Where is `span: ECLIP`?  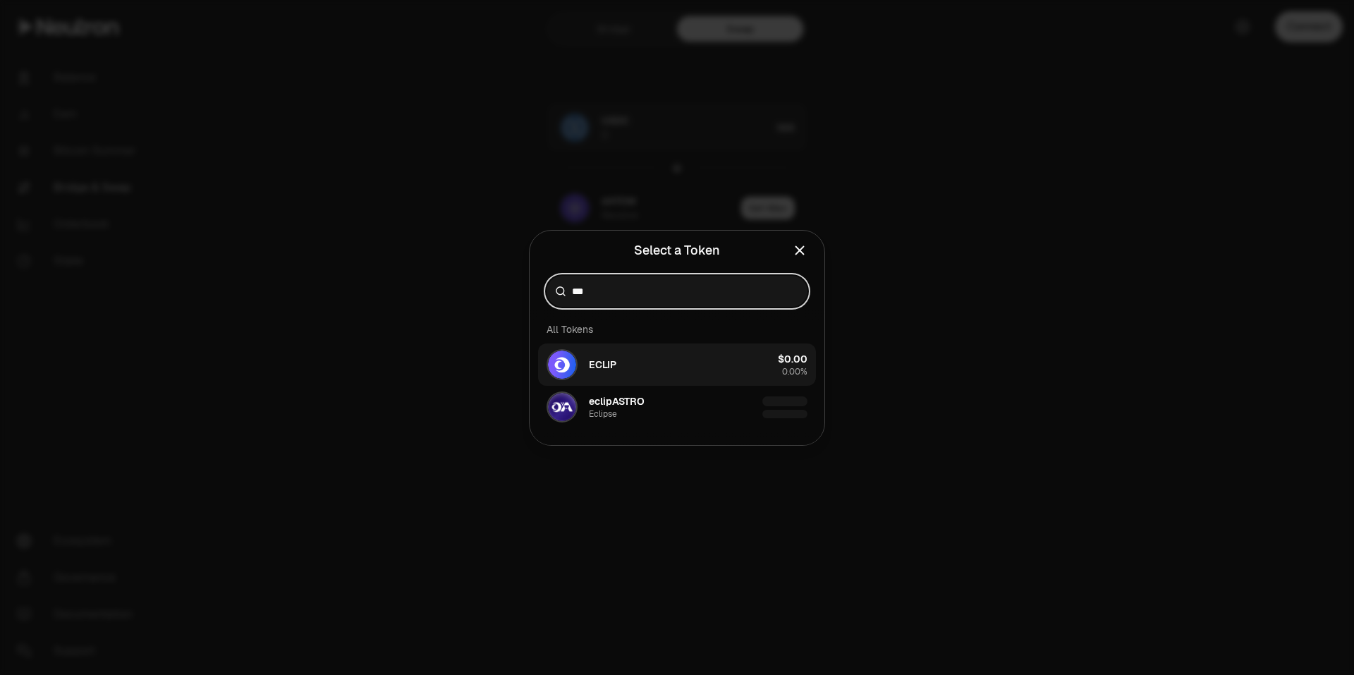 span: ECLIP is located at coordinates (602, 364).